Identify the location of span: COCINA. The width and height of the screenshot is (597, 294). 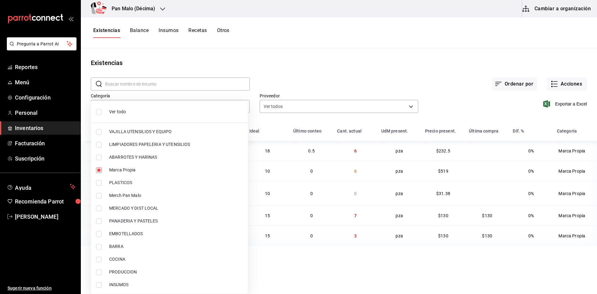
(176, 259).